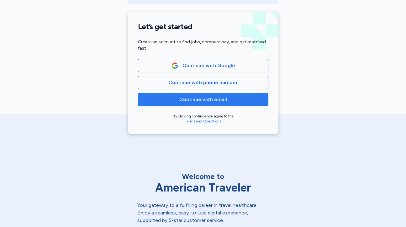  Describe the element at coordinates (203, 45) in the screenshot. I see `div: Create an account to find jobs, compare pay, and get matched fast` at that location.